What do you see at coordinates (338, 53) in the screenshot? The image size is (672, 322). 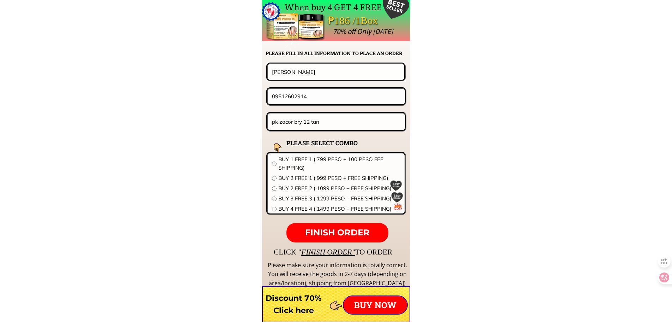 I see `h2: PLEASE FILL IN ALL INFORMATION TO PLACE AN ORDER` at bounding box center [338, 53].